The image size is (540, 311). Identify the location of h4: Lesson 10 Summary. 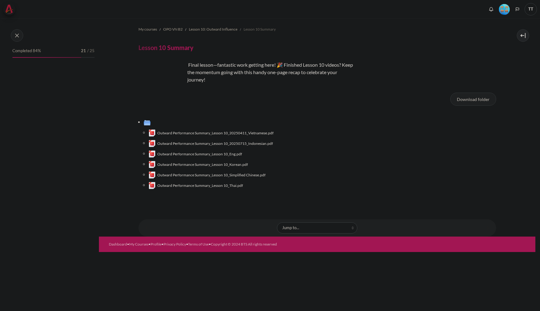
(166, 48).